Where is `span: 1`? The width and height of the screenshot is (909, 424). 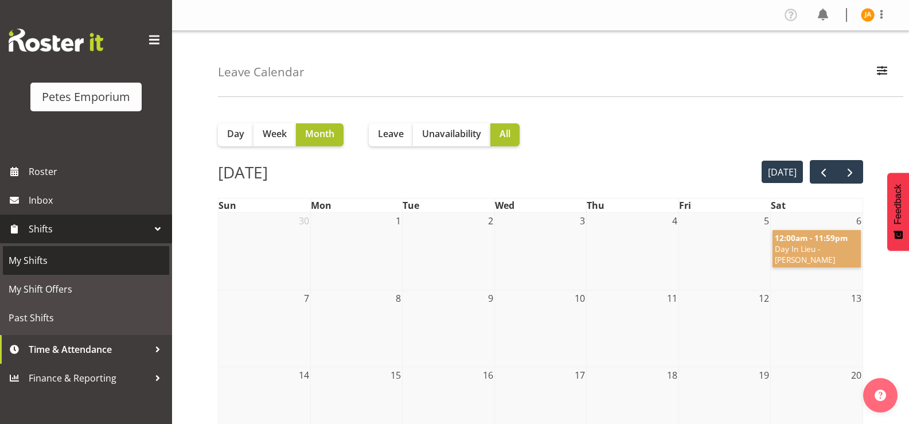 span: 1 is located at coordinates (398, 221).